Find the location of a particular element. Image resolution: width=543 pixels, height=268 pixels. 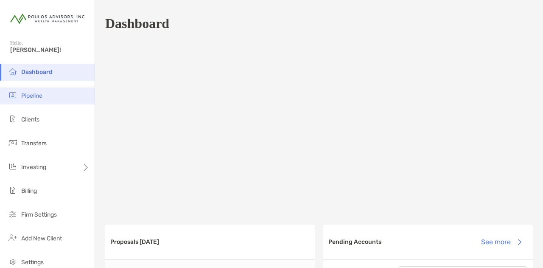

img: pipeline icon is located at coordinates (13, 95).